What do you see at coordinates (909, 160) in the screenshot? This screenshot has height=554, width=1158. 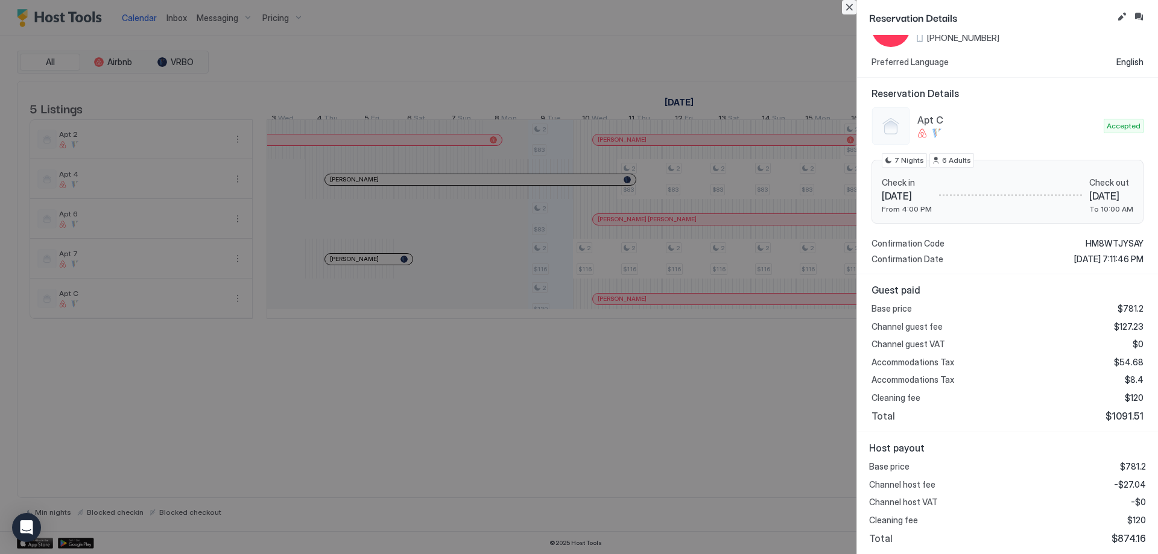 I see `span: 7 Nights` at bounding box center [909, 160].